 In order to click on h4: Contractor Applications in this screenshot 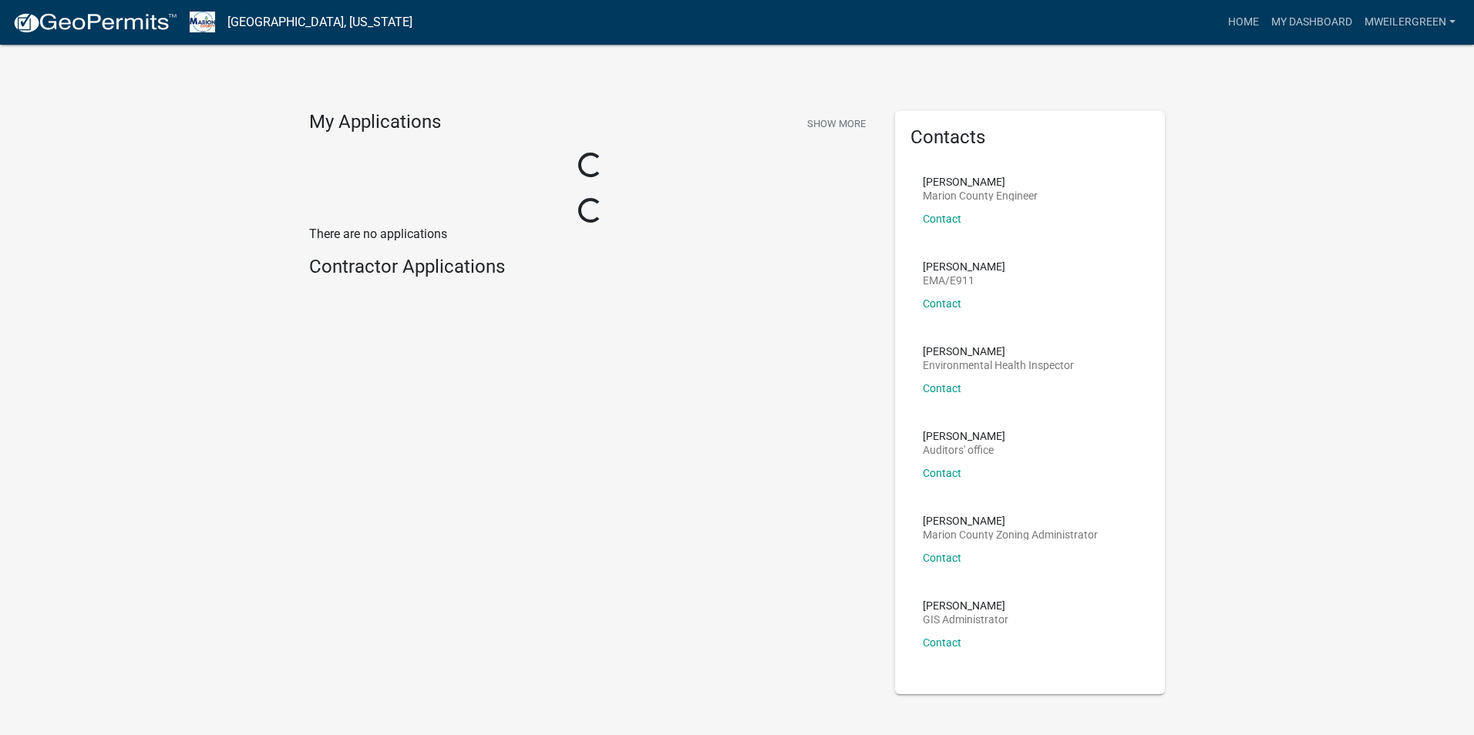, I will do `click(590, 267)`.